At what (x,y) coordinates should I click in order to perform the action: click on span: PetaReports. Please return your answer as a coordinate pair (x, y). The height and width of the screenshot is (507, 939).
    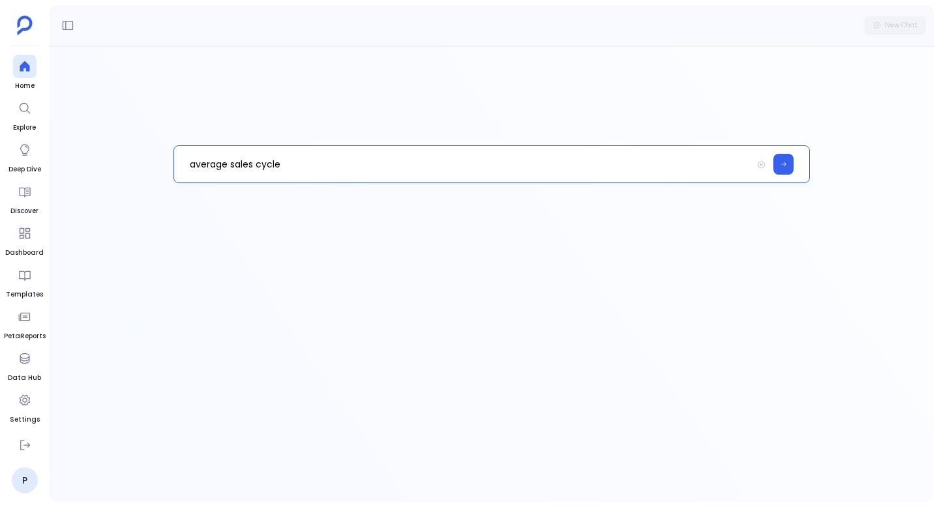
    Looking at the image, I should click on (25, 336).